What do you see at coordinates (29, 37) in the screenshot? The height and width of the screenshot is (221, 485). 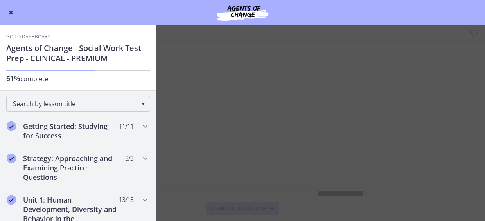 I see `a: Go to Dashboard` at bounding box center [29, 37].